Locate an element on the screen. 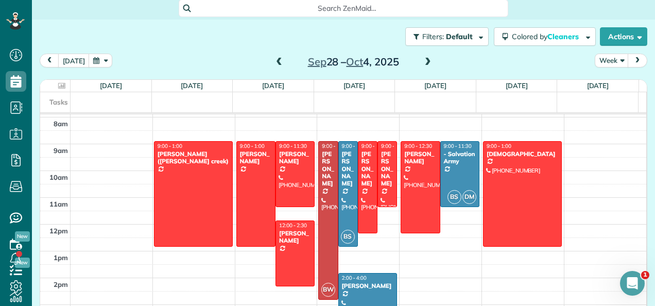 The image size is (655, 306). span: Sep is located at coordinates (317, 61).